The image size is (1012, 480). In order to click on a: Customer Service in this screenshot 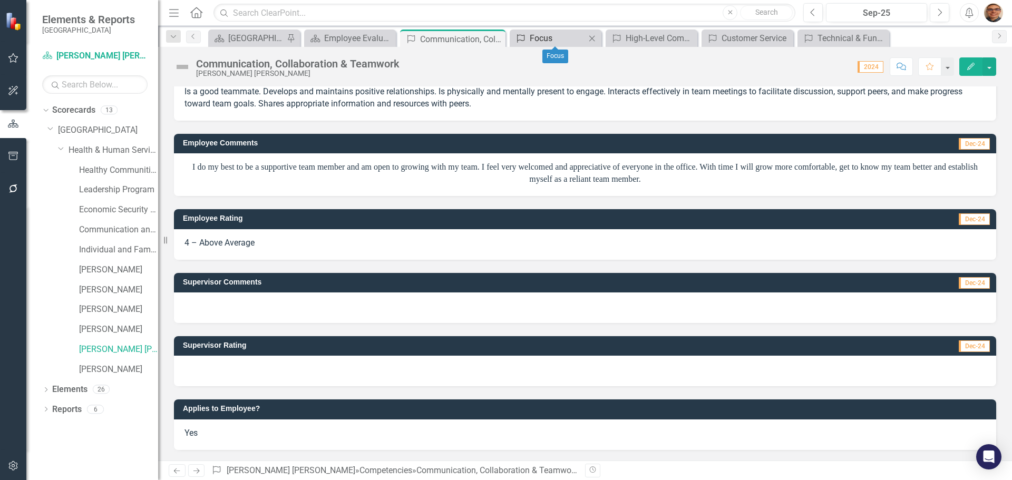, I will do `click(747, 38)`.